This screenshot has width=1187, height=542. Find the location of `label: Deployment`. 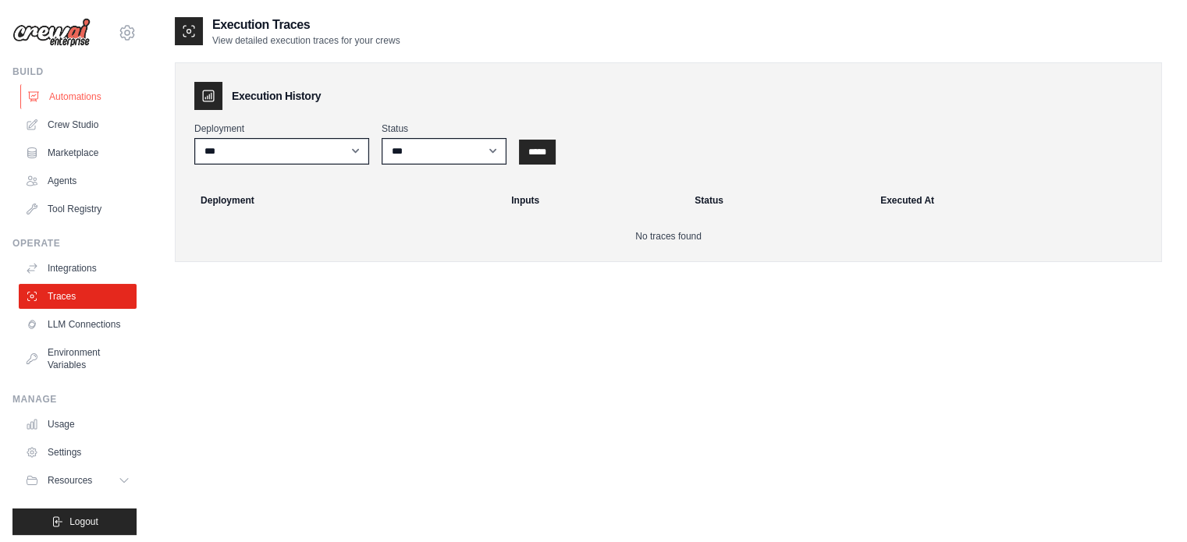

label: Deployment is located at coordinates (282, 129).